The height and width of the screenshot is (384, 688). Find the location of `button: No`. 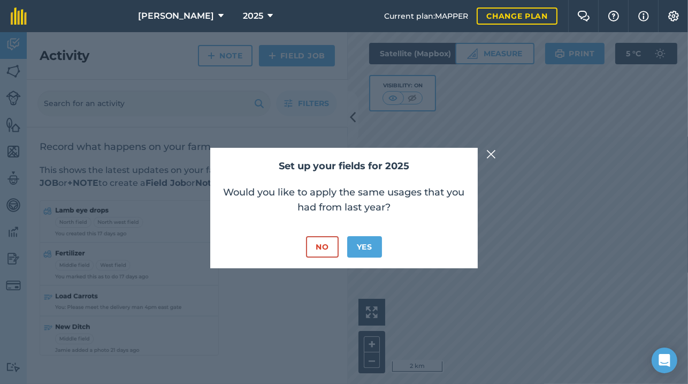

button: No is located at coordinates (322, 247).